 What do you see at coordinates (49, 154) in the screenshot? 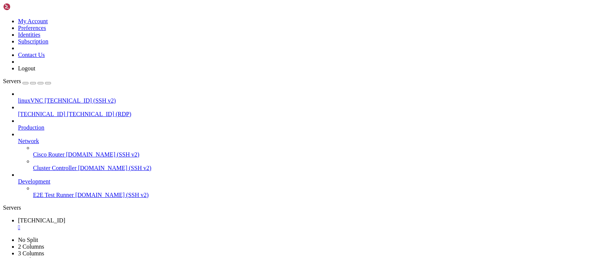
I see `span: Cisco Router` at bounding box center [49, 154].